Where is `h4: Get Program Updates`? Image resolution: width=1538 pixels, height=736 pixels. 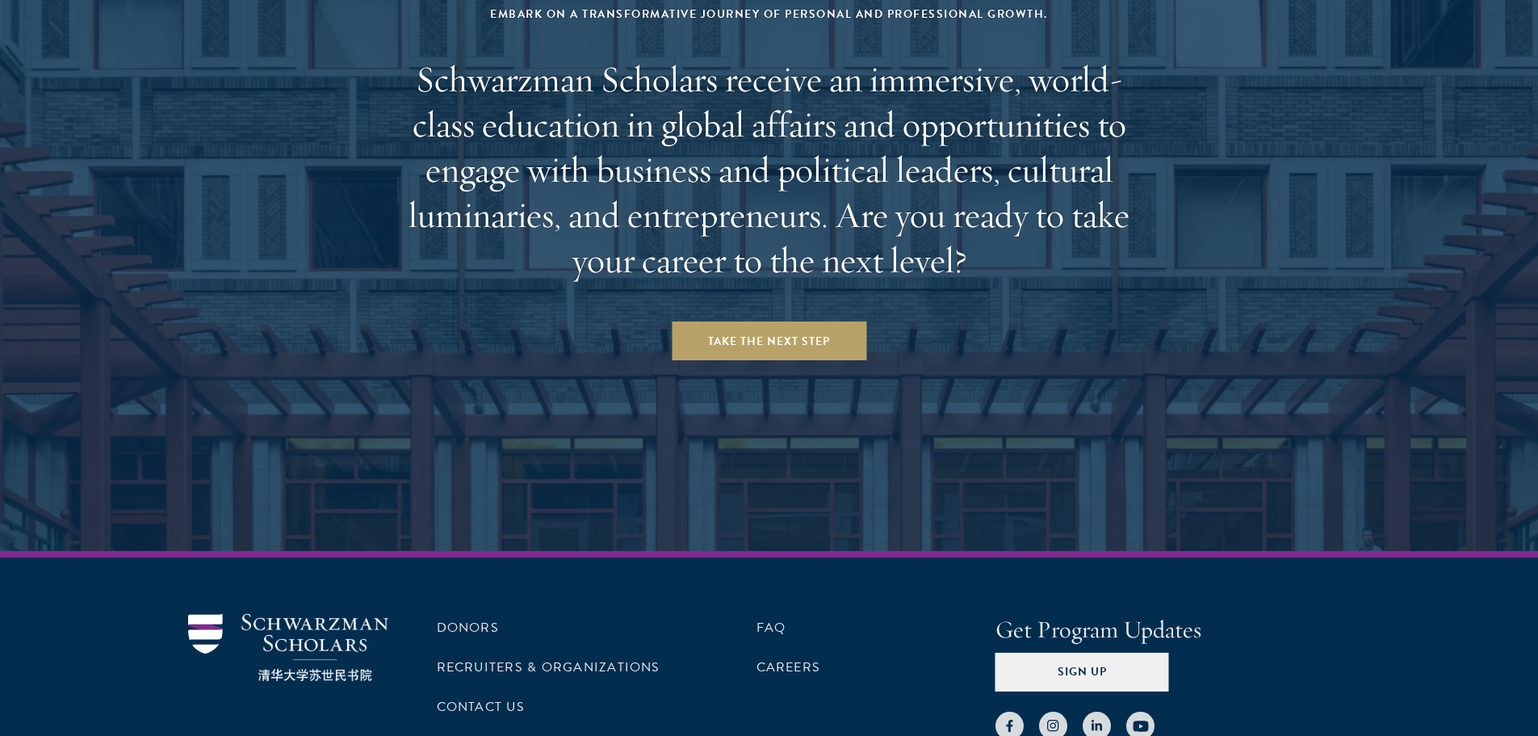 h4: Get Program Updates is located at coordinates (1173, 630).